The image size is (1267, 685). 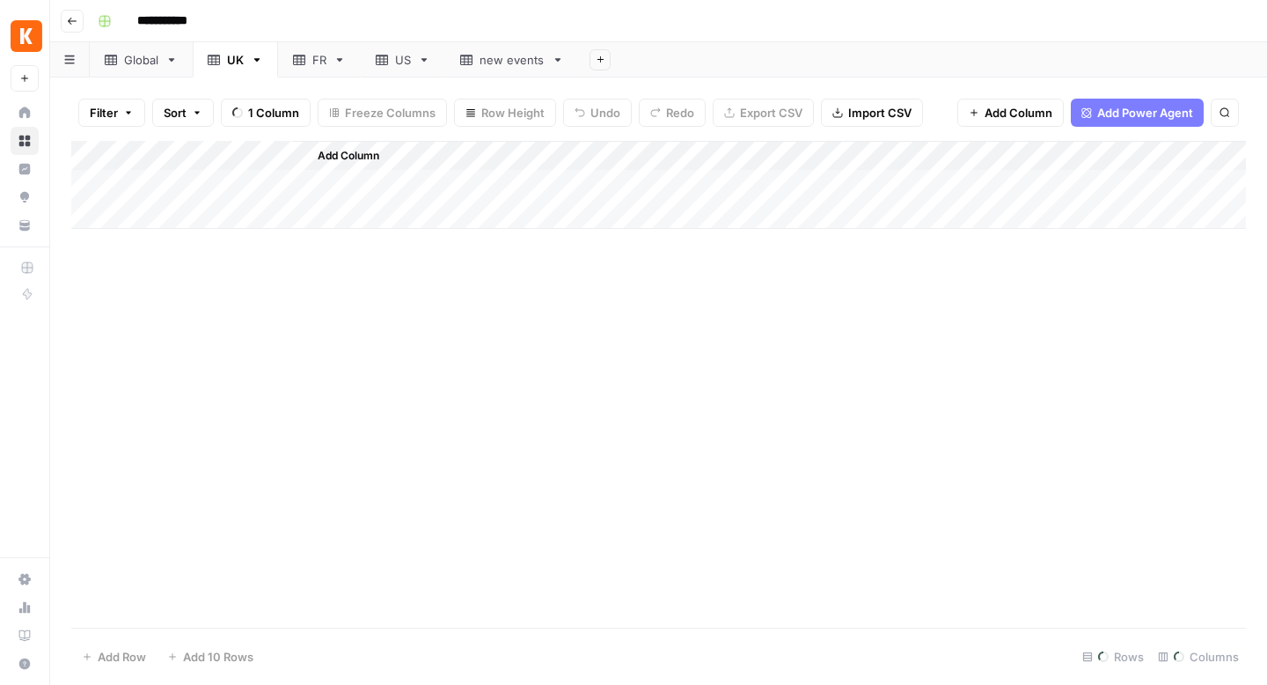 I want to click on button: Freeze Columns, so click(x=382, y=113).